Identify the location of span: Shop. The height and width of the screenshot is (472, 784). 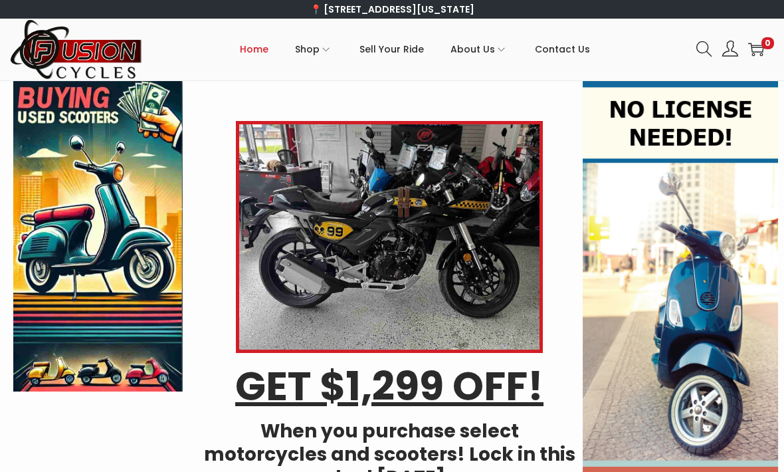
(307, 49).